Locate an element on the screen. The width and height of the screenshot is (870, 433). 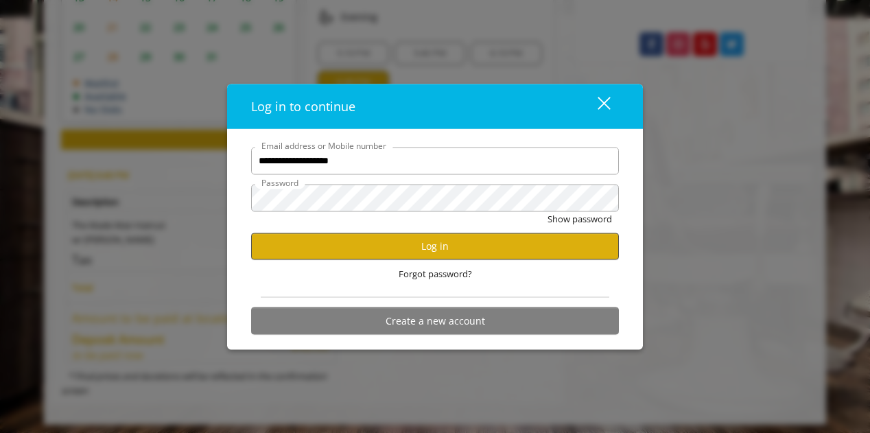
button: Log in is located at coordinates (435, 246).